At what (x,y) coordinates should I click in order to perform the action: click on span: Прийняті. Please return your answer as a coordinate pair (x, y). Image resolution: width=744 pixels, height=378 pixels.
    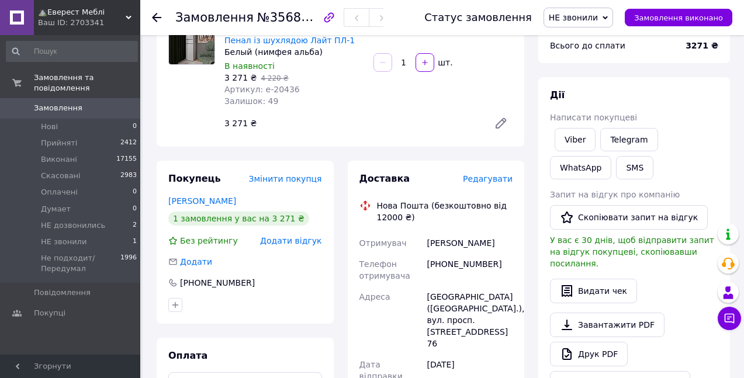
    Looking at the image, I should click on (59, 143).